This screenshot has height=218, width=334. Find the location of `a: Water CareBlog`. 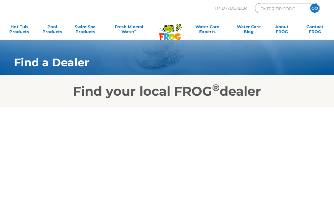

a: Water CareBlog is located at coordinates (248, 30).